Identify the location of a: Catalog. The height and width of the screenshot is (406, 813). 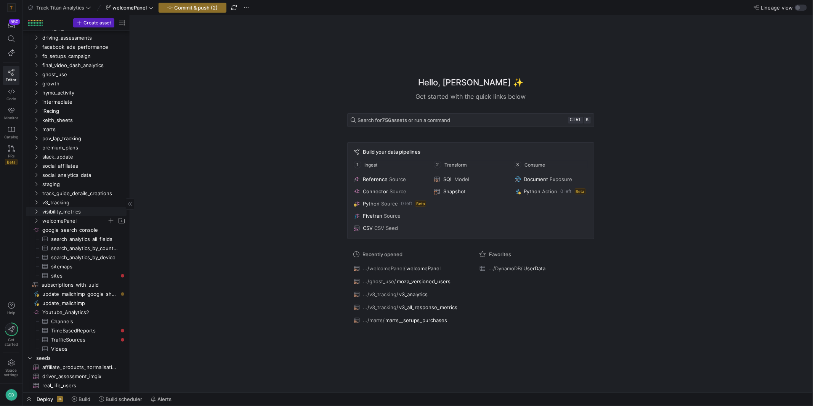
(11, 133).